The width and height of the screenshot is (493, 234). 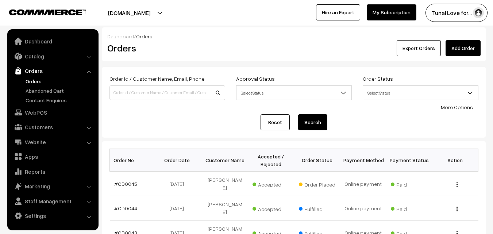 I want to click on label: Approval Status, so click(x=256, y=78).